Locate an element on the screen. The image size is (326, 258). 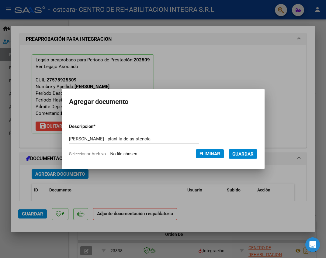
button: Eliminar is located at coordinates (210, 154).